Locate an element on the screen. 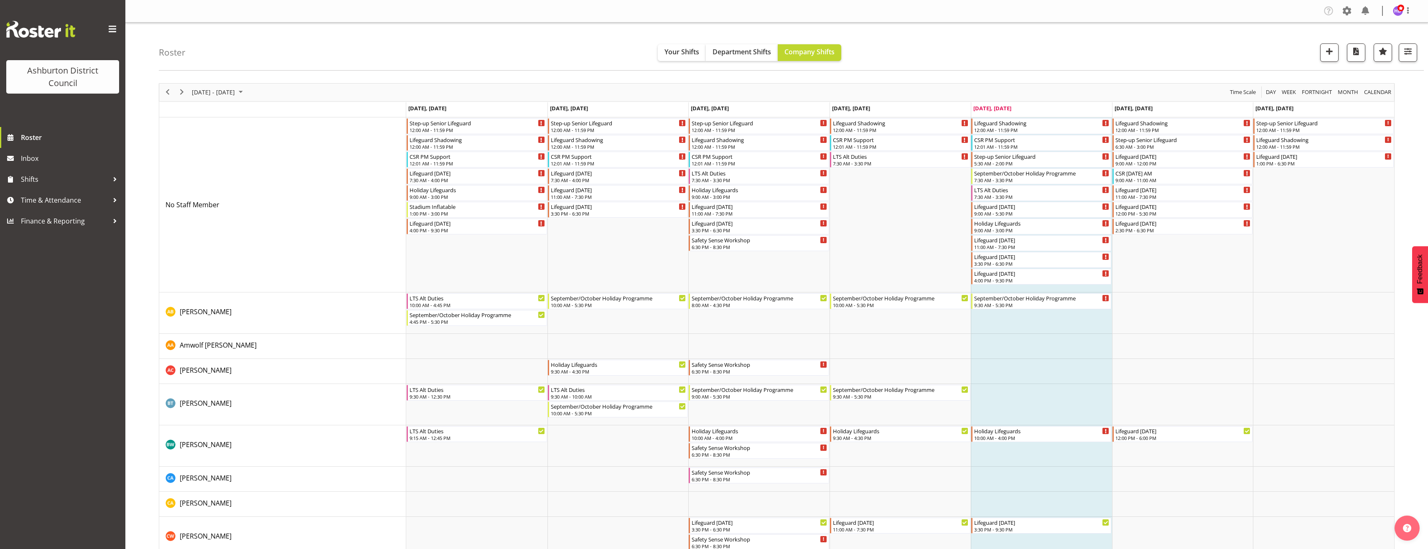 The height and width of the screenshot is (549, 1428). div: No Staff Member"s event - LTS Alt Duties Begin From Thursday, October 2, 2025 at 7:30:00 AM GMT+1... is located at coordinates (900, 160).